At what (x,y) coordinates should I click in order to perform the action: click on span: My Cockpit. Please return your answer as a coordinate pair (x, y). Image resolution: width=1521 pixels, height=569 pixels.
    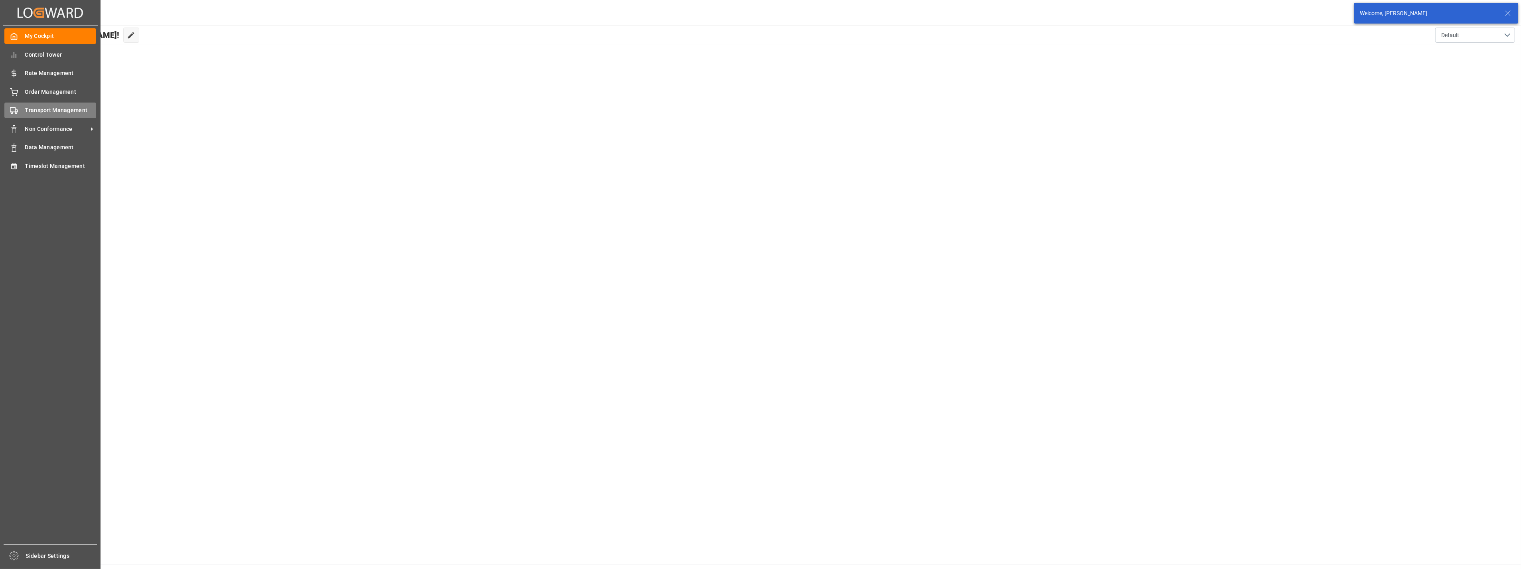
    Looking at the image, I should click on (61, 36).